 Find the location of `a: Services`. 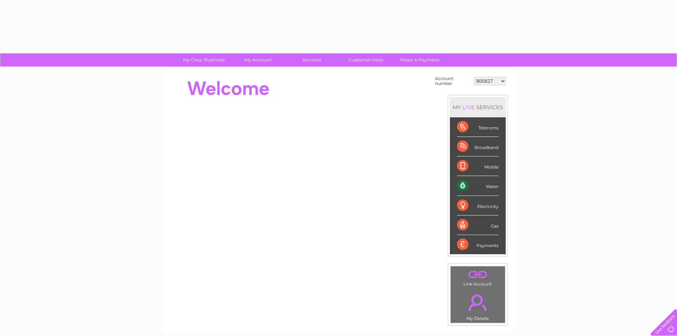

a: Services is located at coordinates (312, 60).